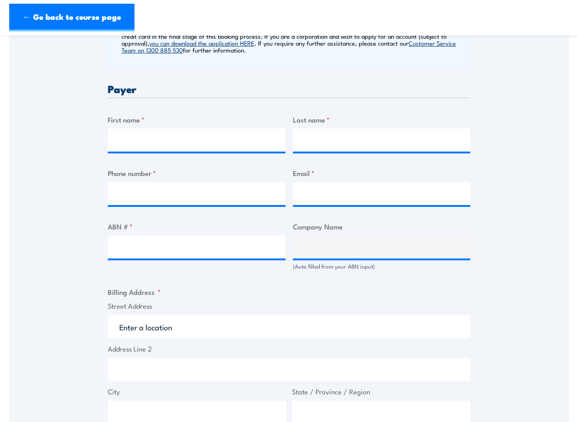 The height and width of the screenshot is (422, 578). I want to click on label: ABN #, so click(197, 226).